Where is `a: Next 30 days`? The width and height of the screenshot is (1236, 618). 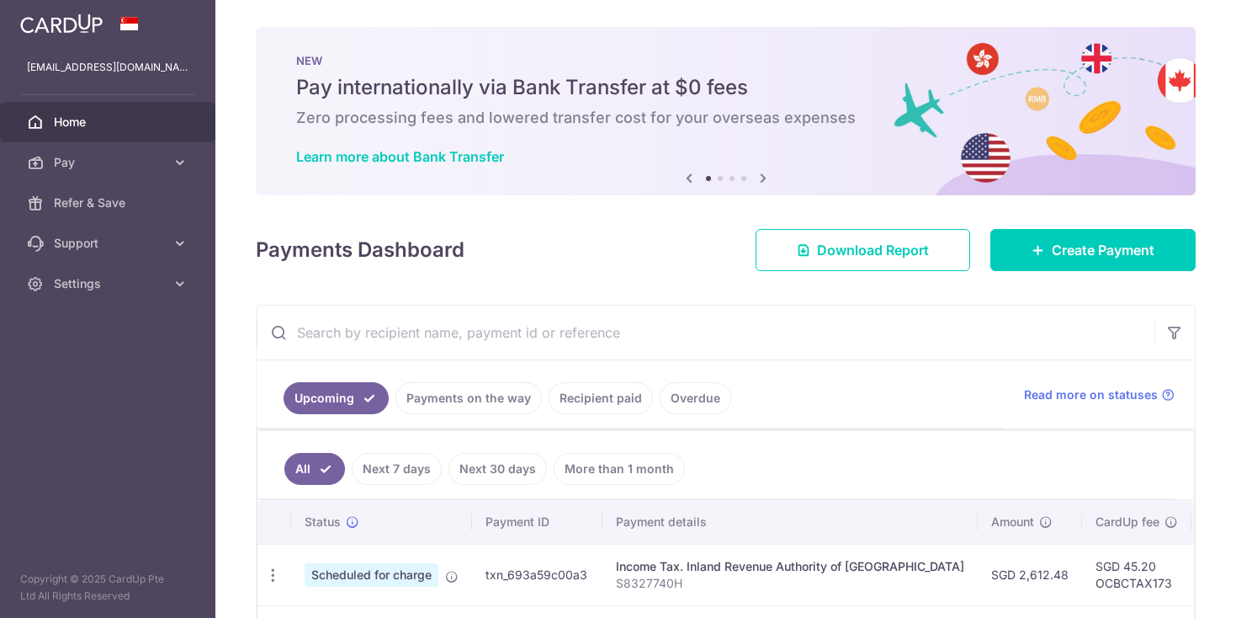
a: Next 30 days is located at coordinates (497, 469).